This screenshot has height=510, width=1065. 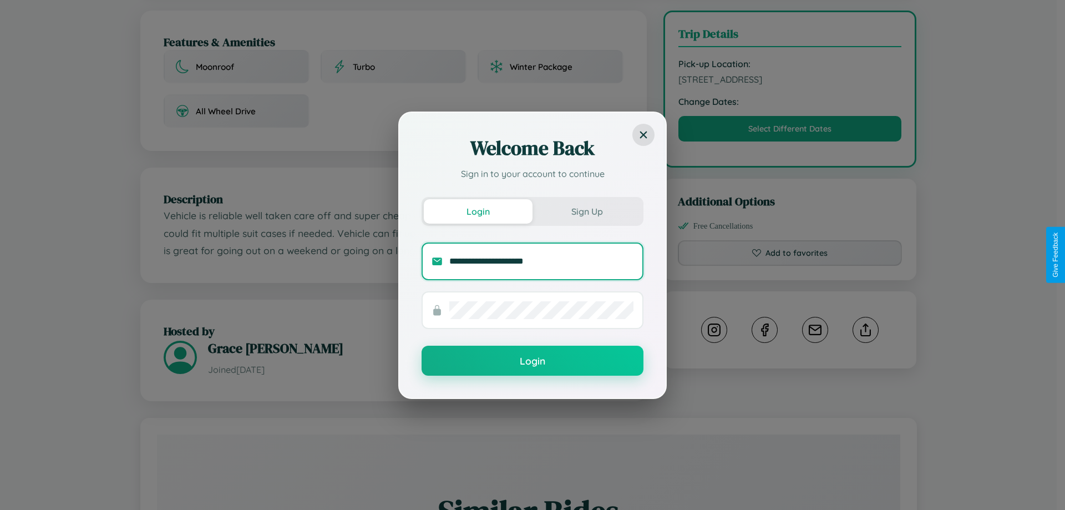 What do you see at coordinates (587, 211) in the screenshot?
I see `button: Sign Up` at bounding box center [587, 211].